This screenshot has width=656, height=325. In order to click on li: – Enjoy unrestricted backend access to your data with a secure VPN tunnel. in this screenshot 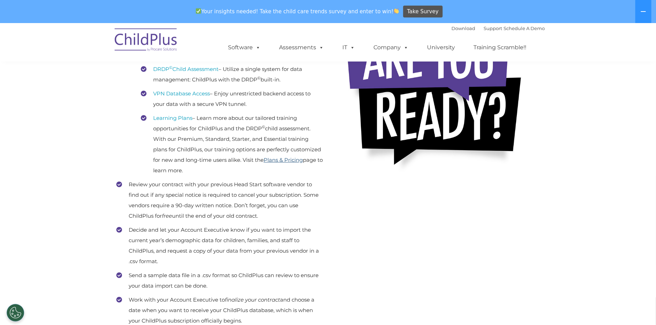, I will do `click(232, 99)`.